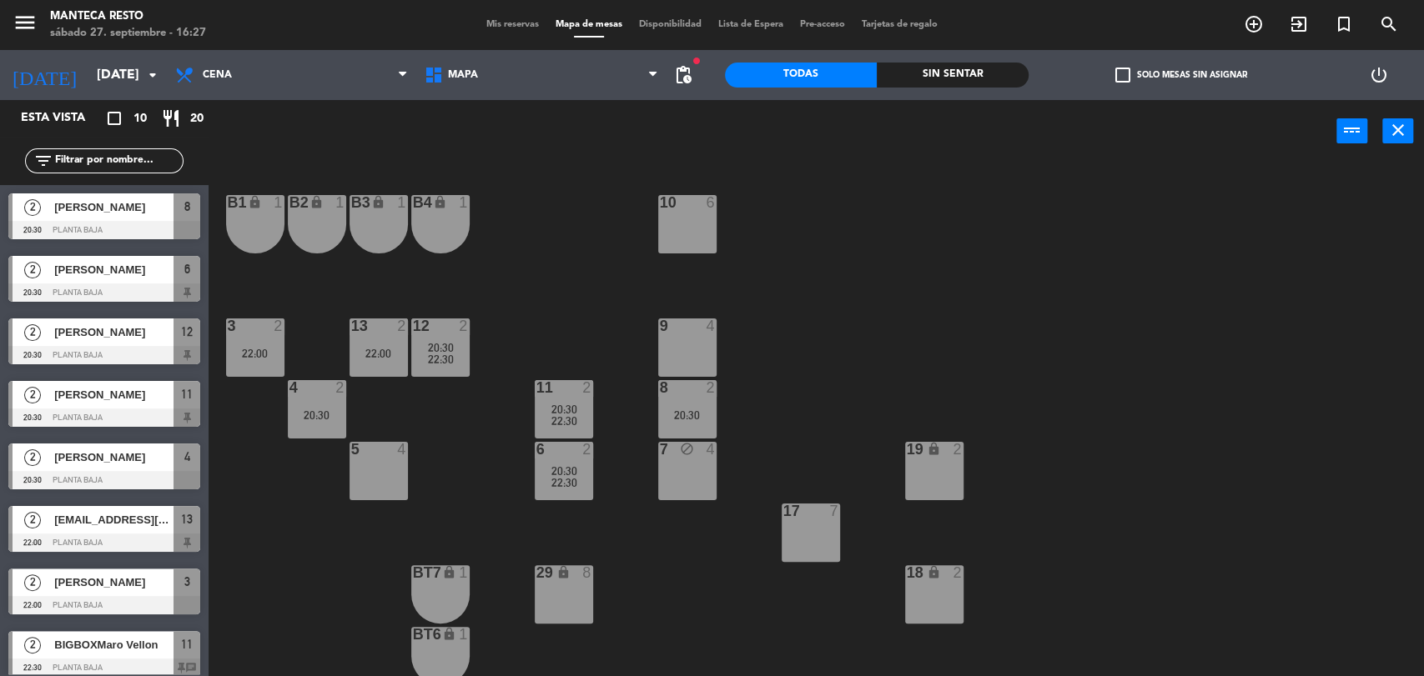  What do you see at coordinates (43, 161) in the screenshot?
I see `i: filter_list` at bounding box center [43, 161].